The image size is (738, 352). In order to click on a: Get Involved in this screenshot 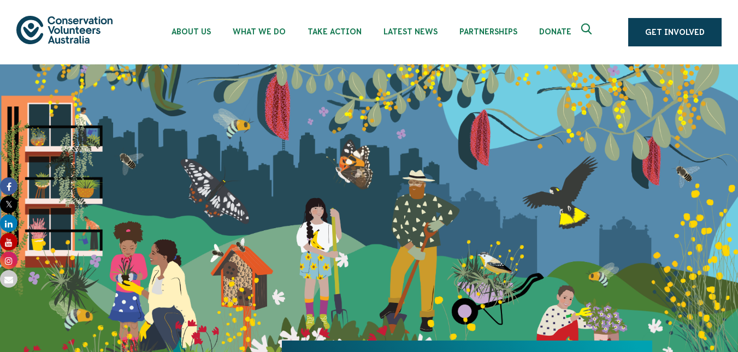, I will do `click(675, 32)`.